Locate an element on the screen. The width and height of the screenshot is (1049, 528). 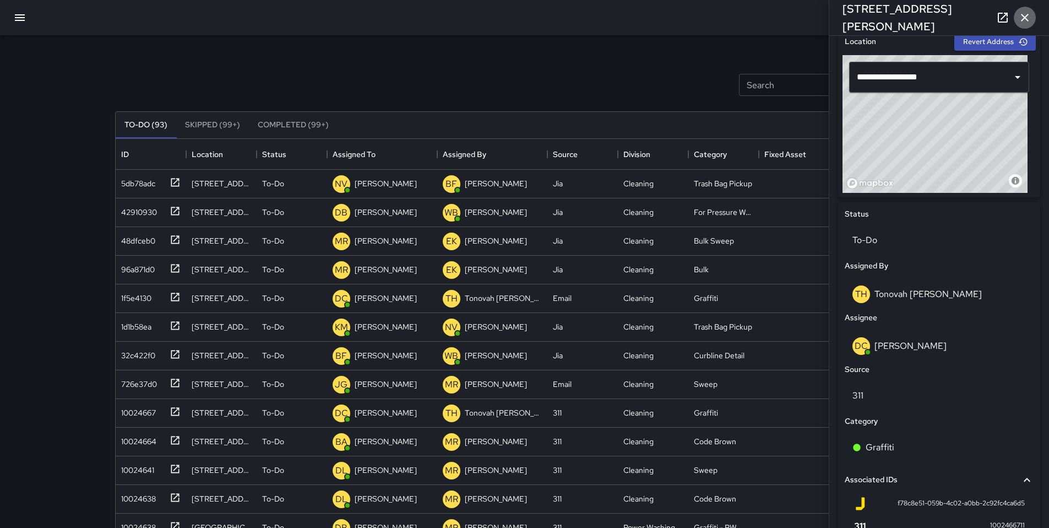
div: Assigned By is located at coordinates (492, 154).